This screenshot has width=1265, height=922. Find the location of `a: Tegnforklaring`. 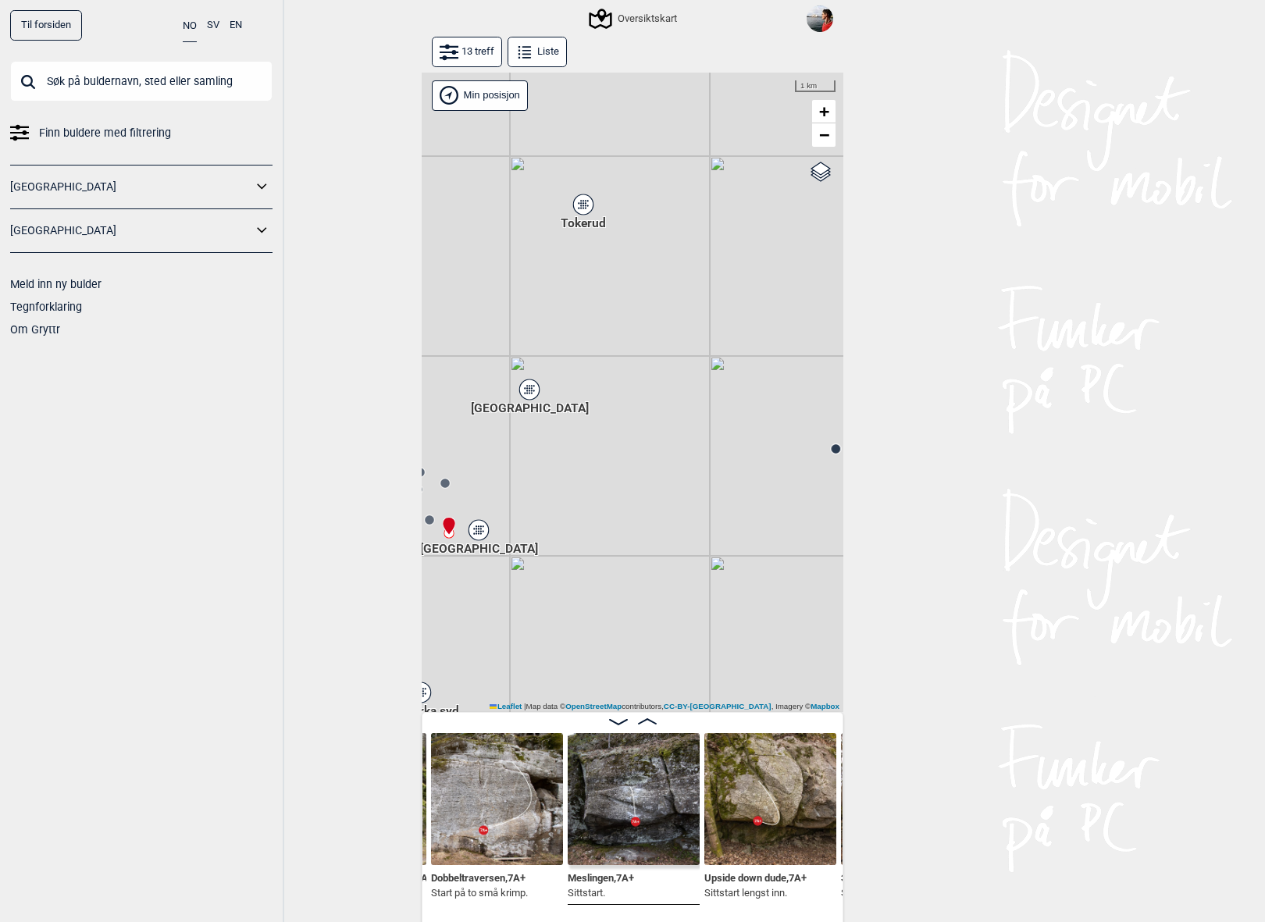

a: Tegnforklaring is located at coordinates (46, 307).